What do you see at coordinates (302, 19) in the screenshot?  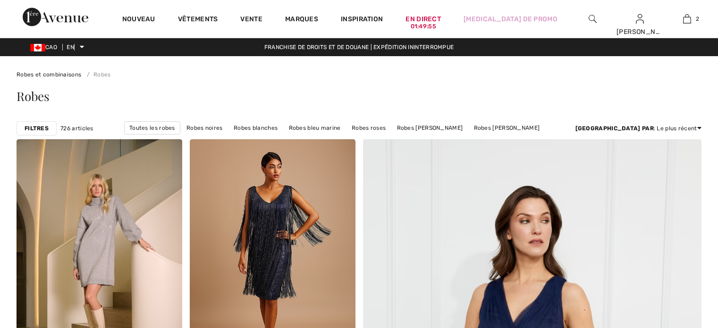 I see `font: Marques` at bounding box center [302, 19].